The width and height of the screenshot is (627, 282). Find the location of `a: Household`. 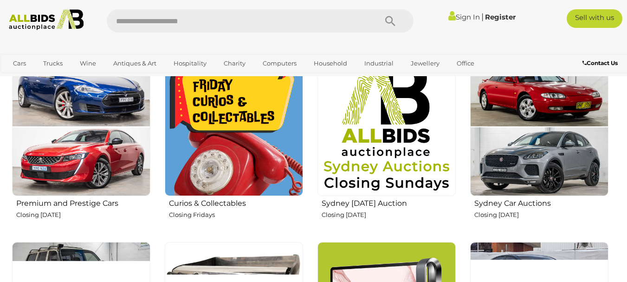

a: Household is located at coordinates (331, 63).